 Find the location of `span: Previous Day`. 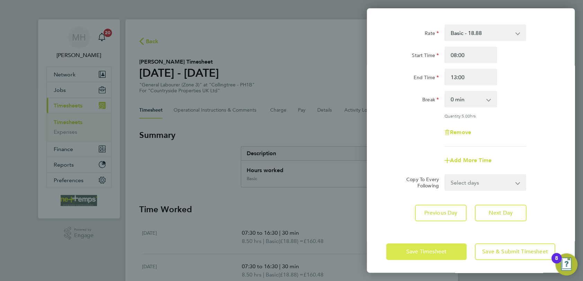

span: Previous Day is located at coordinates (441, 213).